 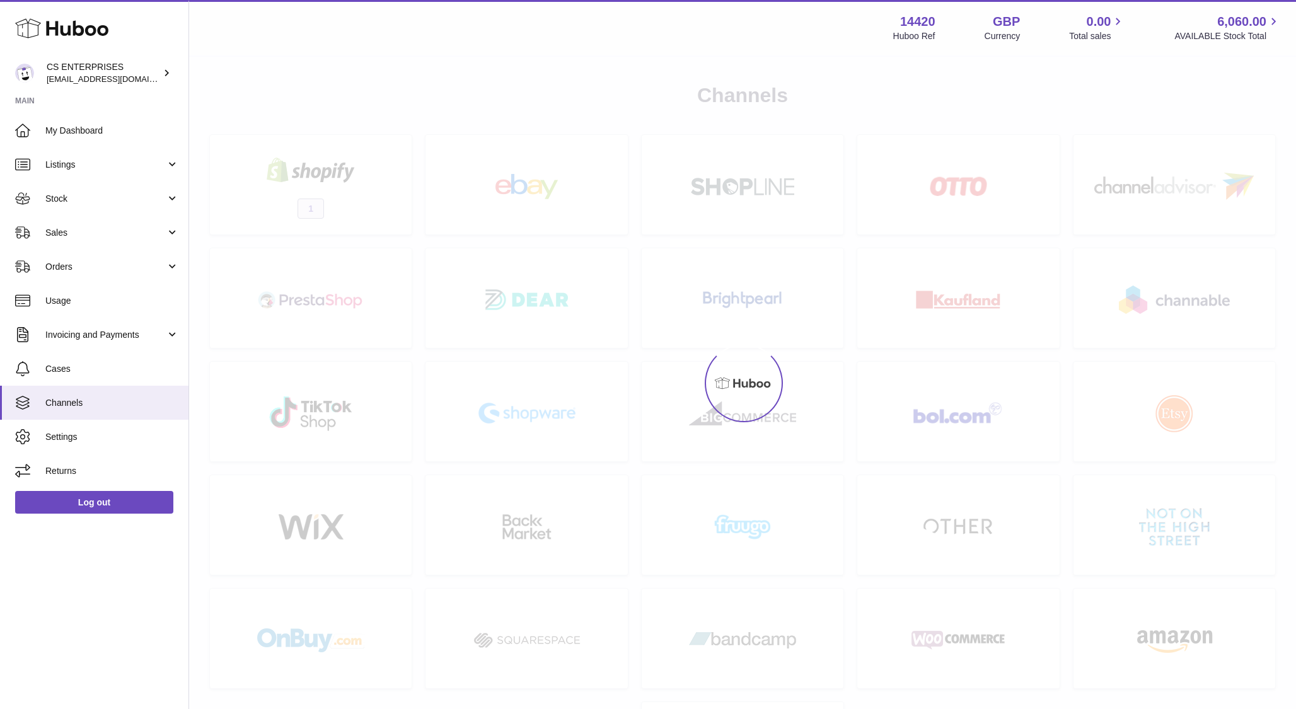 I want to click on span: 0.00, so click(x=1099, y=21).